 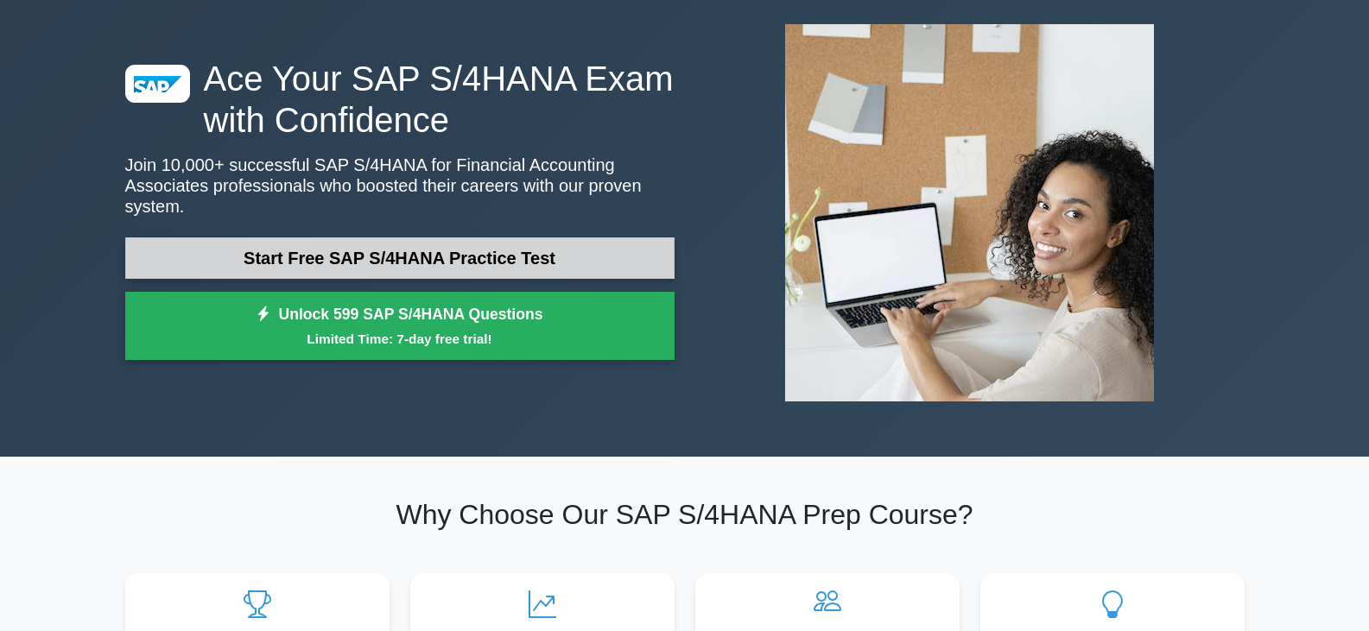 What do you see at coordinates (685, 515) in the screenshot?
I see `h2: Why Choose Our SAP S/4HANA Prep Course?` at bounding box center [685, 515].